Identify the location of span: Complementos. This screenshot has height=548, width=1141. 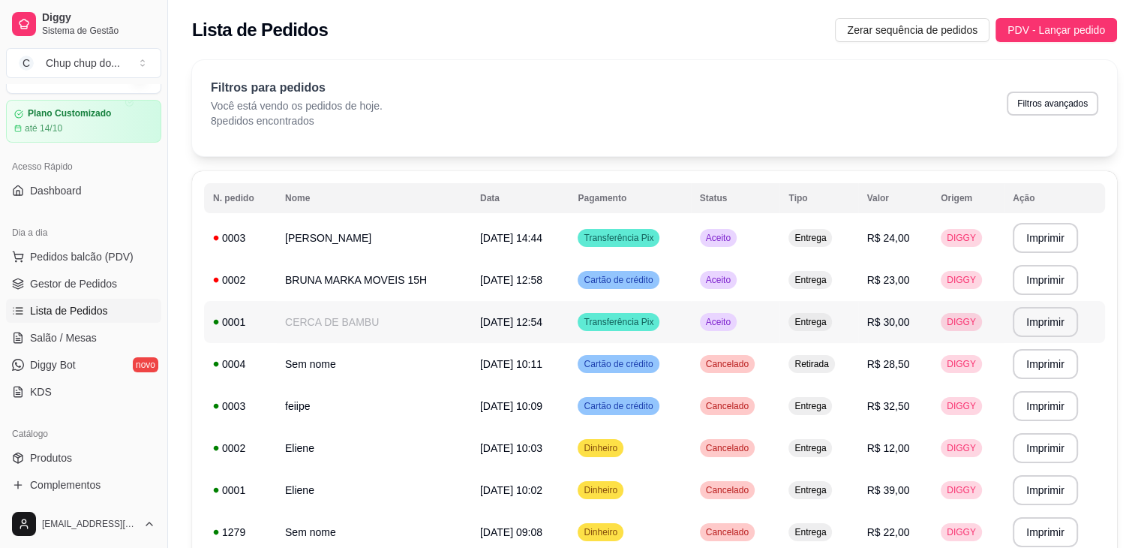
(65, 485).